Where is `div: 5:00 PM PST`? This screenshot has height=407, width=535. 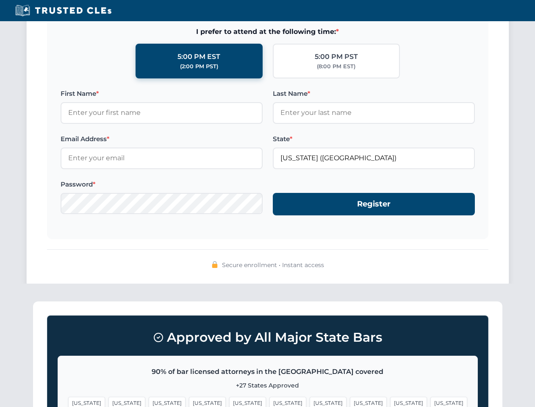 div: 5:00 PM PST is located at coordinates (337, 57).